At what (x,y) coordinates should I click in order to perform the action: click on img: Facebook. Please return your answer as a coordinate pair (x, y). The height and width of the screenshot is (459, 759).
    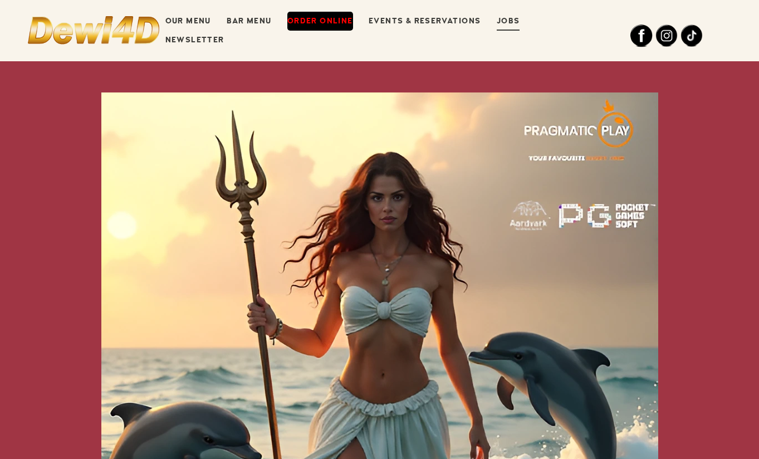
    Looking at the image, I should click on (641, 36).